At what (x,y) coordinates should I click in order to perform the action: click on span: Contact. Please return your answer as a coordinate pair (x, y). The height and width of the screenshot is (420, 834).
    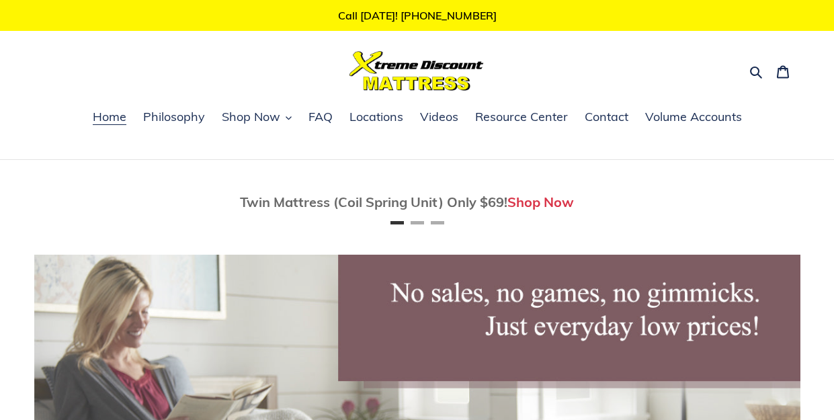
    Looking at the image, I should click on (606, 117).